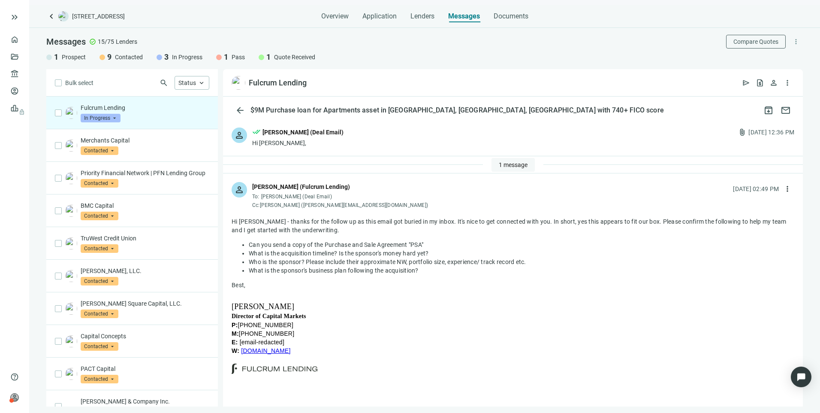 The width and height of the screenshot is (820, 413). What do you see at coordinates (747, 83) in the screenshot?
I see `span: send` at bounding box center [747, 83].